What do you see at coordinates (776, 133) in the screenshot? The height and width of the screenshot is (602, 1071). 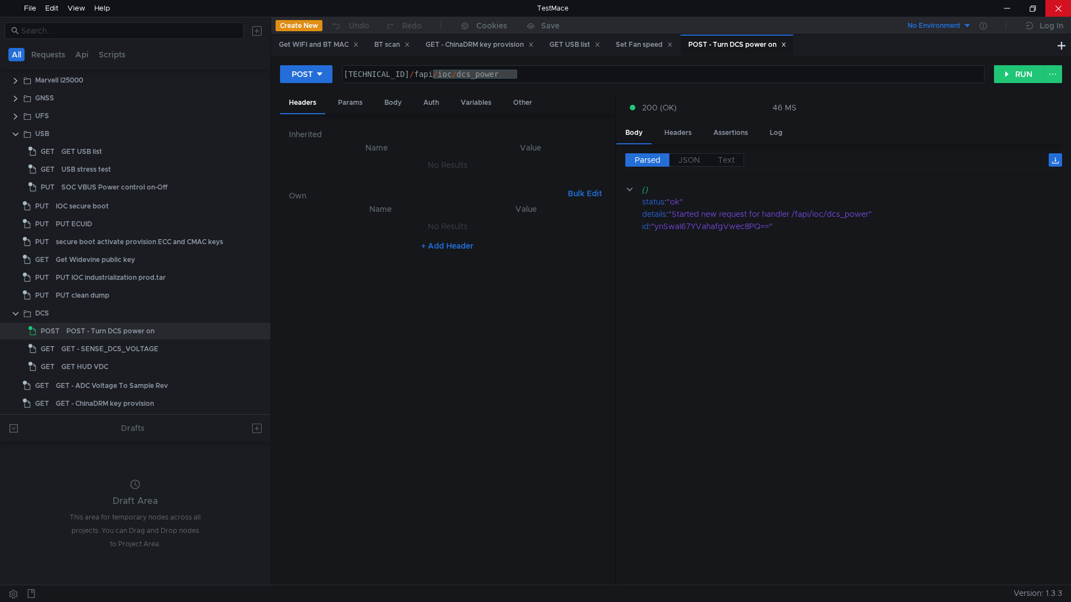 I see `div: Log` at bounding box center [776, 133].